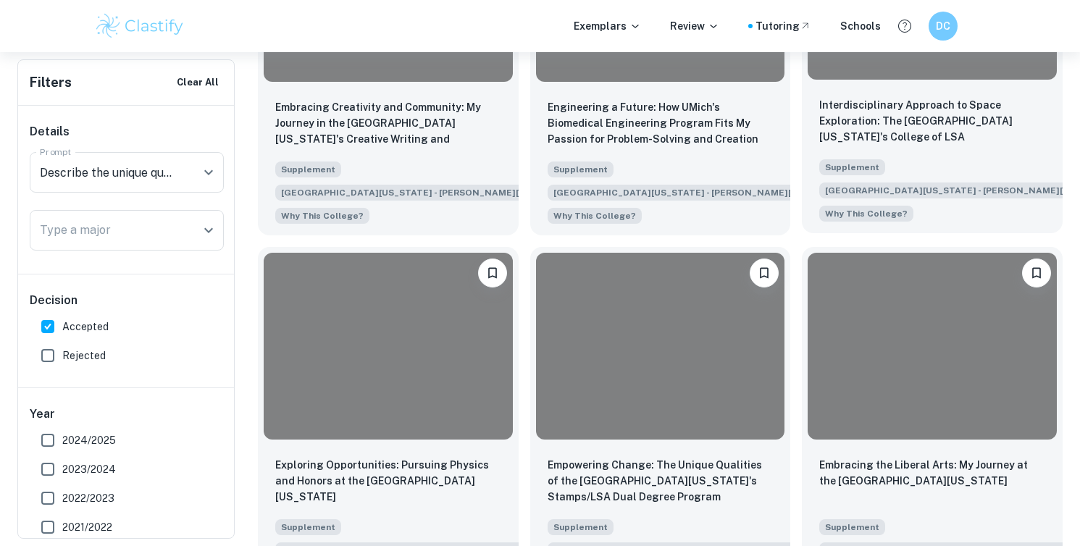 Image resolution: width=1080 pixels, height=546 pixels. Describe the element at coordinates (140, 26) in the screenshot. I see `a: Clastify logo` at that location.